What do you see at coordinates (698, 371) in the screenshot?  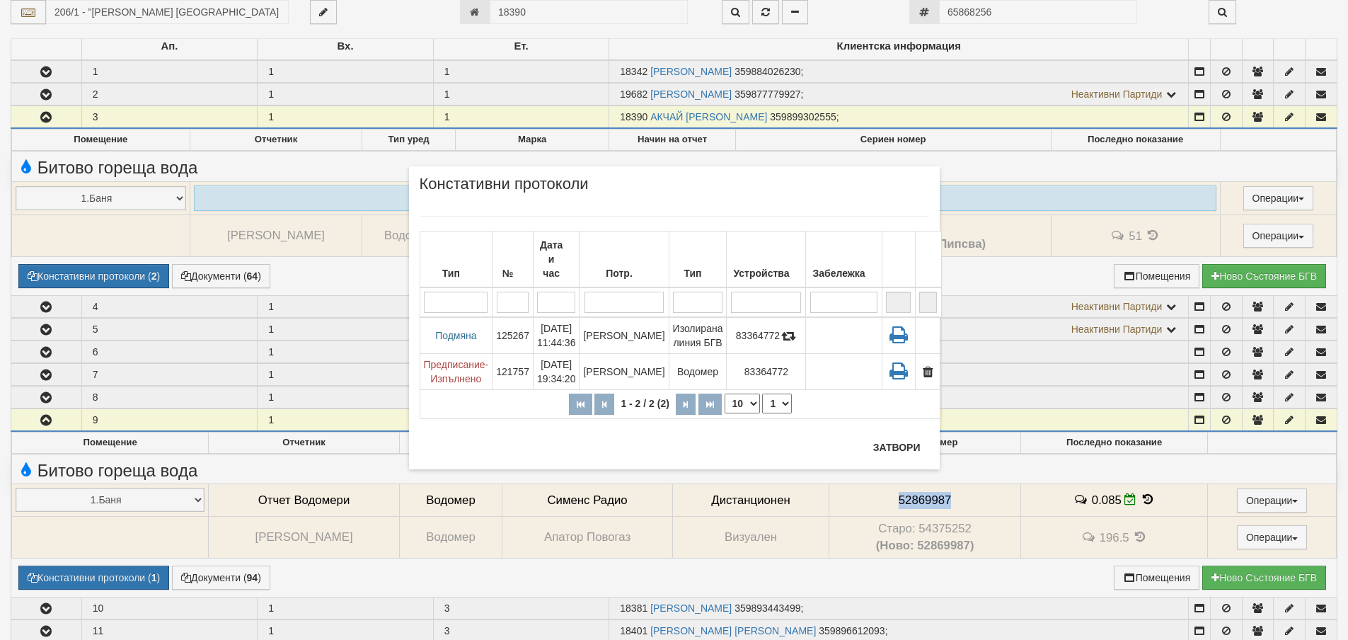 I see `td: Водомер` at bounding box center [698, 371].